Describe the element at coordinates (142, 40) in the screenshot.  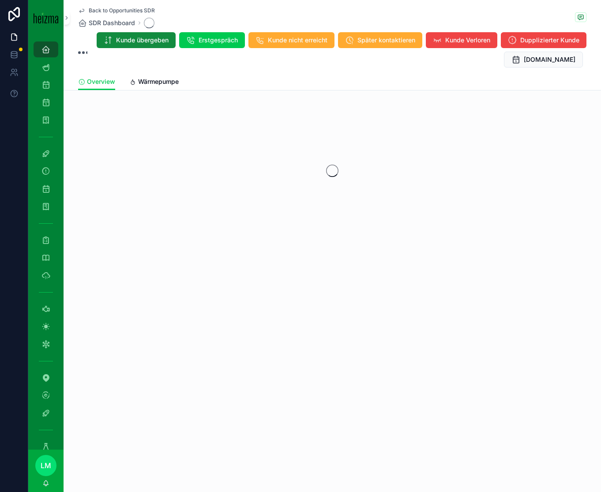
I see `span: Kunde übergeben` at that location.